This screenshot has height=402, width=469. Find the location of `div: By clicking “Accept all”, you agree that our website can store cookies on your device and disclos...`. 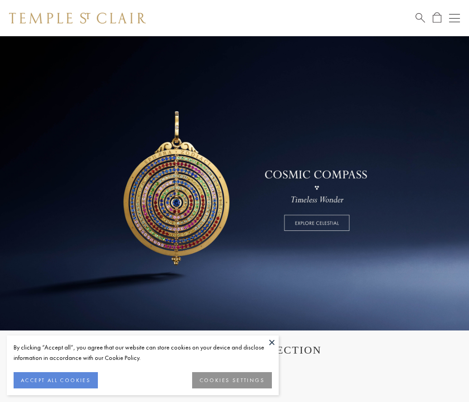

div: By clicking “Accept all”, you agree that our website can store cookies on your device and disclos... is located at coordinates (143, 353).